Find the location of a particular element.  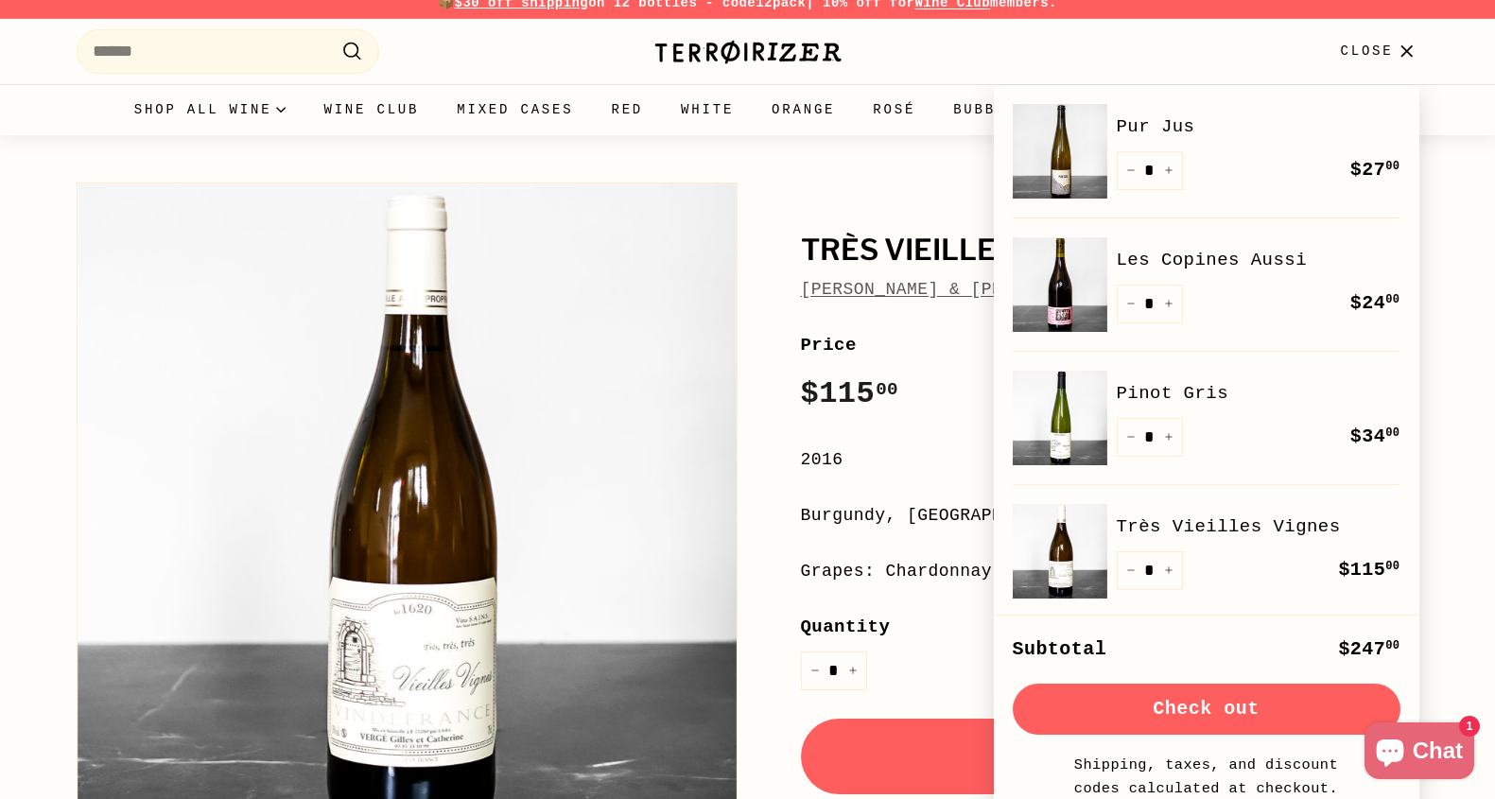

a: Wine Club is located at coordinates (371, 110).